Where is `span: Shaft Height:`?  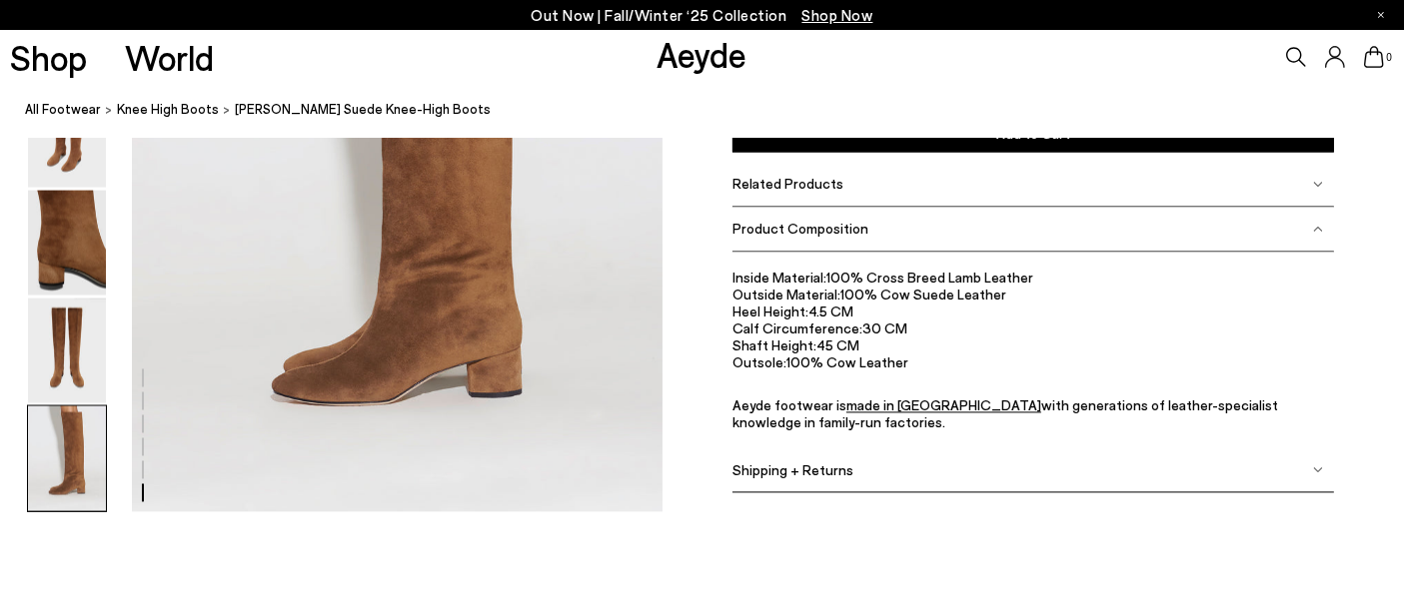
span: Shaft Height: is located at coordinates (774, 345).